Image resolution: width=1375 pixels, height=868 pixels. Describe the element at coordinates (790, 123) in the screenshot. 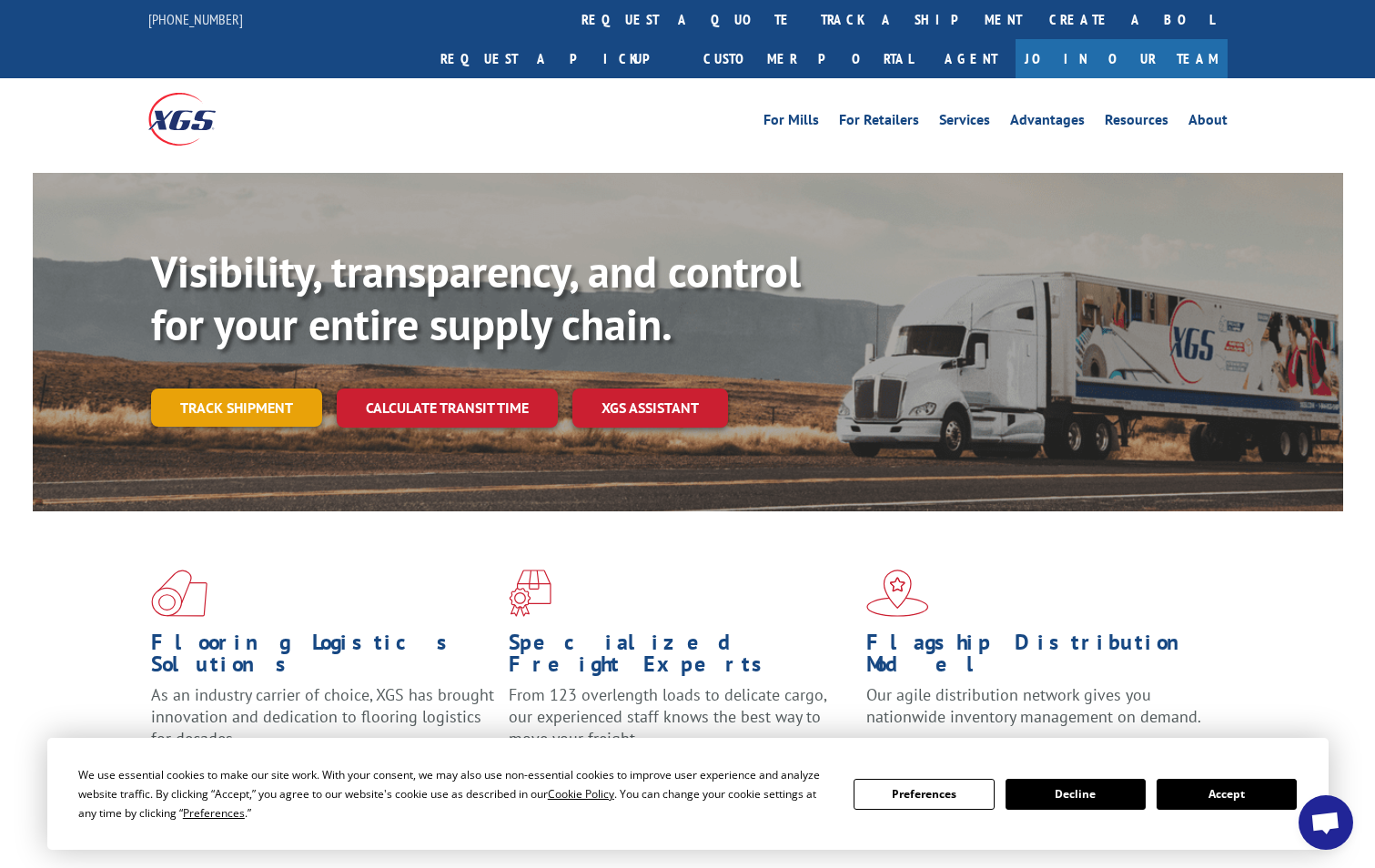

I see `a: For Mills` at that location.